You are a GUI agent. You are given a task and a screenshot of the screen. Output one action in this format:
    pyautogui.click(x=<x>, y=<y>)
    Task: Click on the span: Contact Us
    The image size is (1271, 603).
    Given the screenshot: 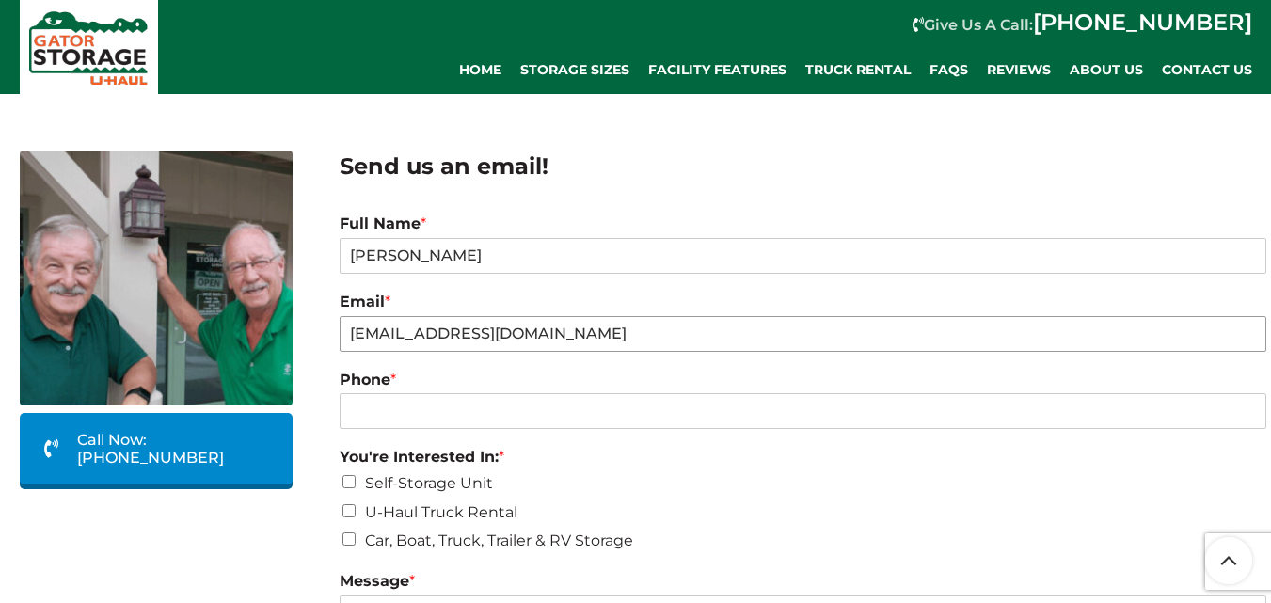 What is the action you would take?
    pyautogui.click(x=1207, y=70)
    